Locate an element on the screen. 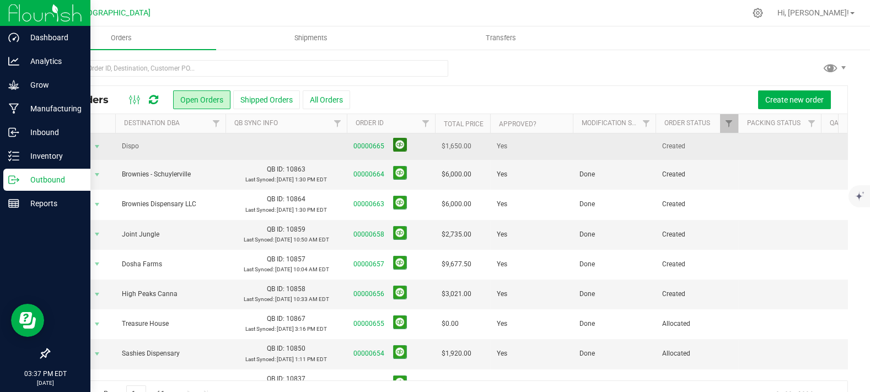 This screenshot has height=392, width=870. a: 00000654 is located at coordinates (369, 354).